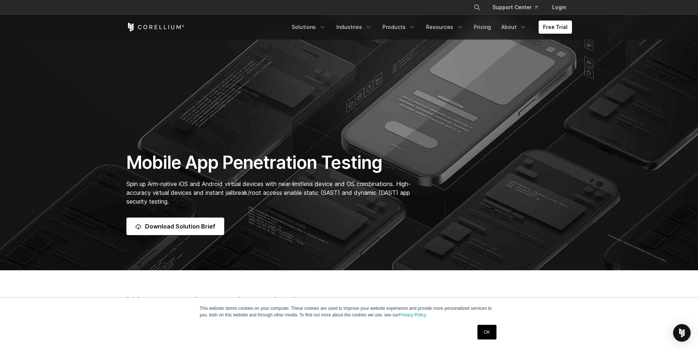 The image size is (698, 349). What do you see at coordinates (349, 302) in the screenshot?
I see `h3: We run on Arm, others don’t` at bounding box center [349, 302].